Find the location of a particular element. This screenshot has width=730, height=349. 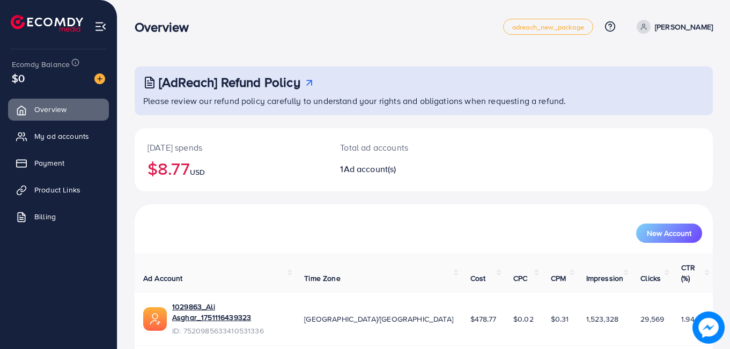

span: $0.31 is located at coordinates (560, 319).